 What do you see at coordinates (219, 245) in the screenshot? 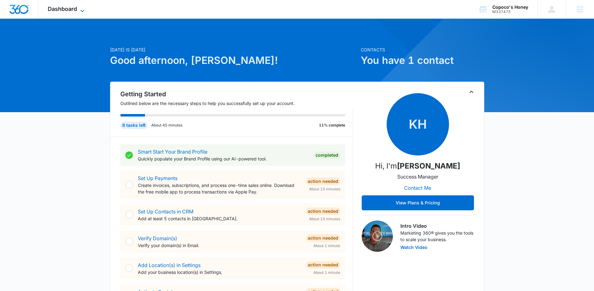
I see `p: Verify your domain(s) in Email.` at bounding box center [219, 245].